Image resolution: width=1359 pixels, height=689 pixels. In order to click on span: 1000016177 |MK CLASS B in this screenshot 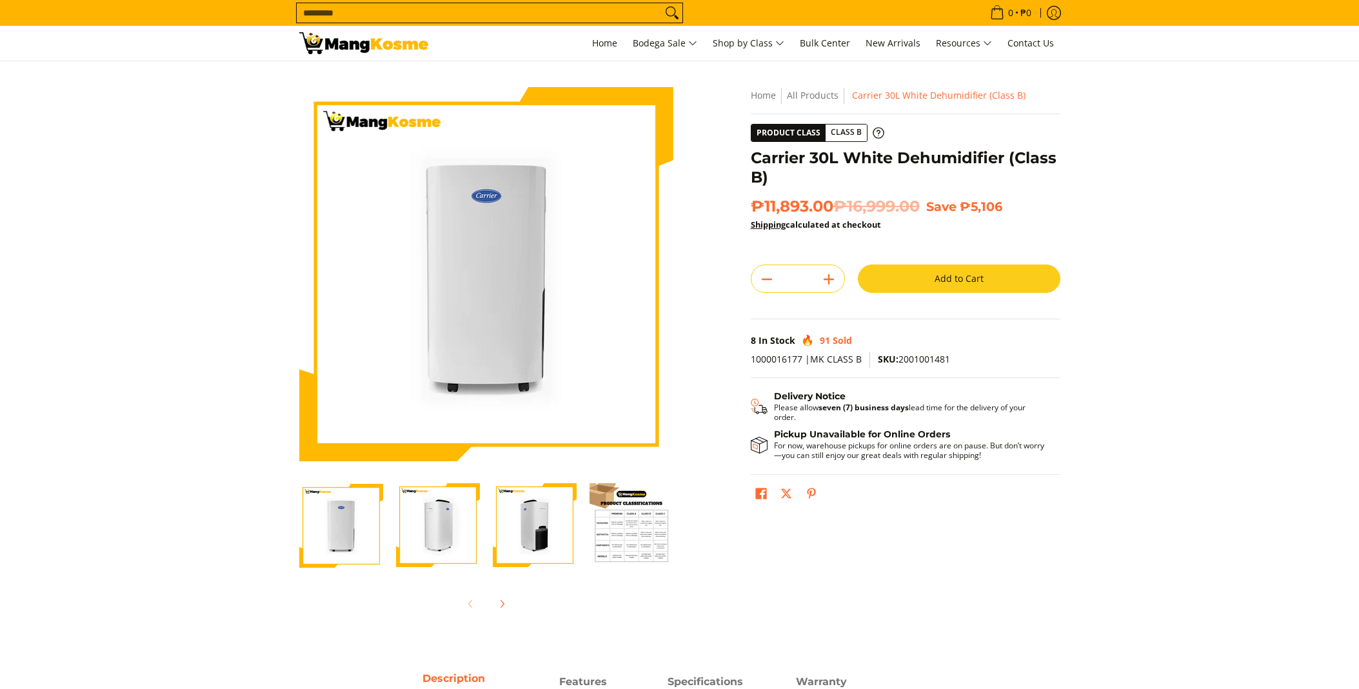, I will do `click(807, 359)`.